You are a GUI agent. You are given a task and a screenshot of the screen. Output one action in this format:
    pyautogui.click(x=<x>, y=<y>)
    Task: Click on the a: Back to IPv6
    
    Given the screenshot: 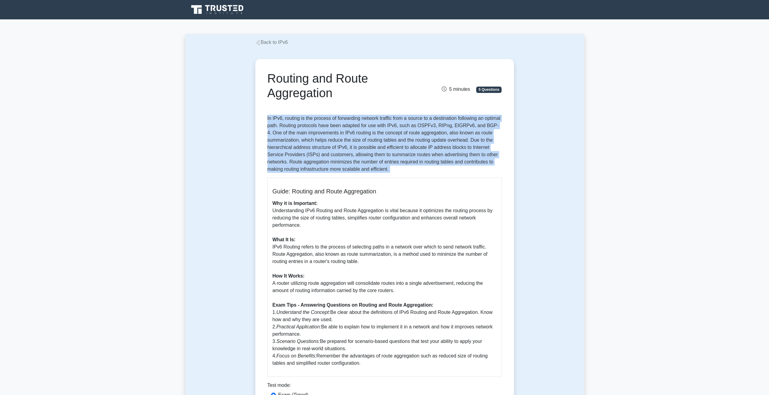 What is the action you would take?
    pyautogui.click(x=272, y=42)
    